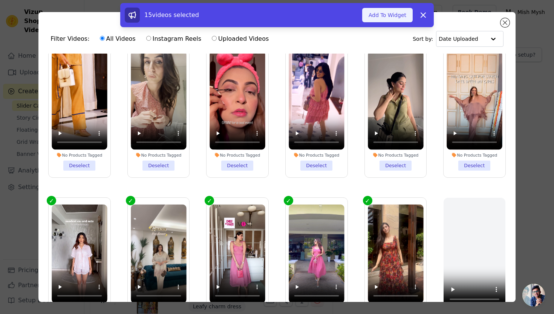 This screenshot has width=554, height=314. Describe the element at coordinates (162, 39) in the screenshot. I see `div: Filter Videos:` at that location.